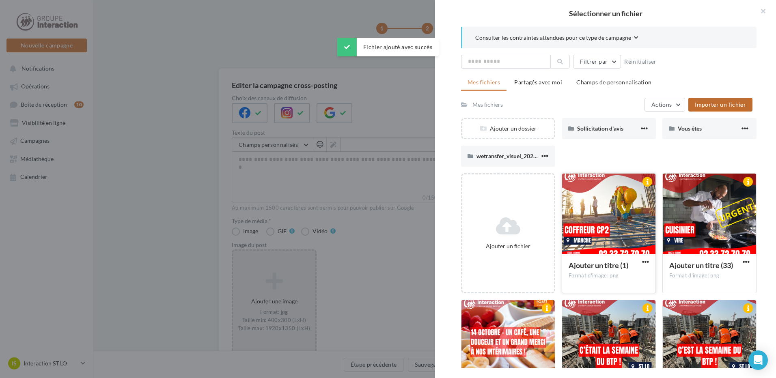  I want to click on span: Consulter les contraintes attendues pour ce type de campagne, so click(553, 38).